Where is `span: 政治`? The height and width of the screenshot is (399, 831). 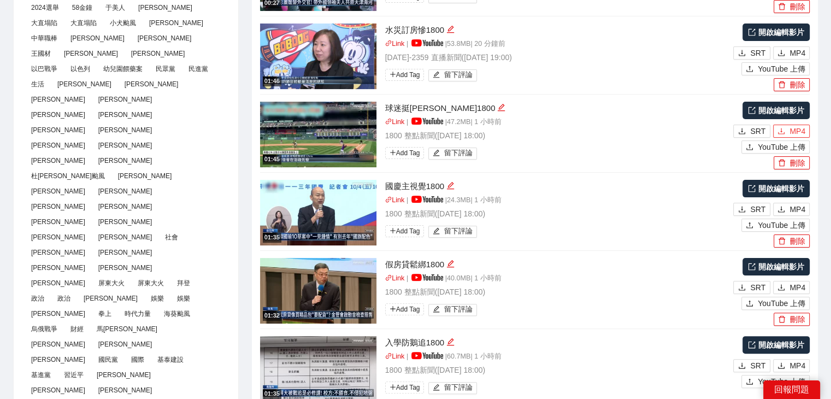
span: 政治 is located at coordinates (64, 298).